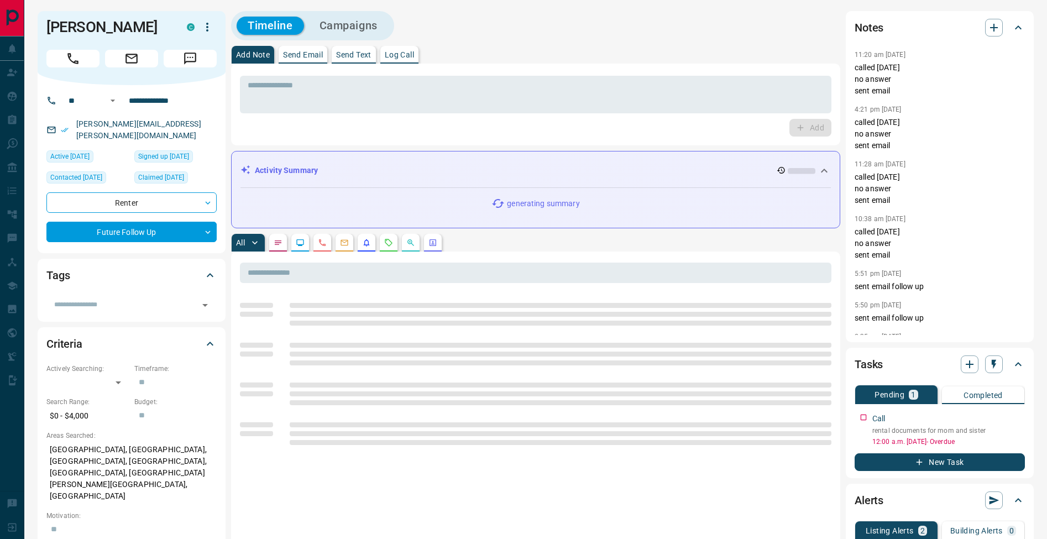 The height and width of the screenshot is (539, 1047). I want to click on div: Renter, so click(132, 202).